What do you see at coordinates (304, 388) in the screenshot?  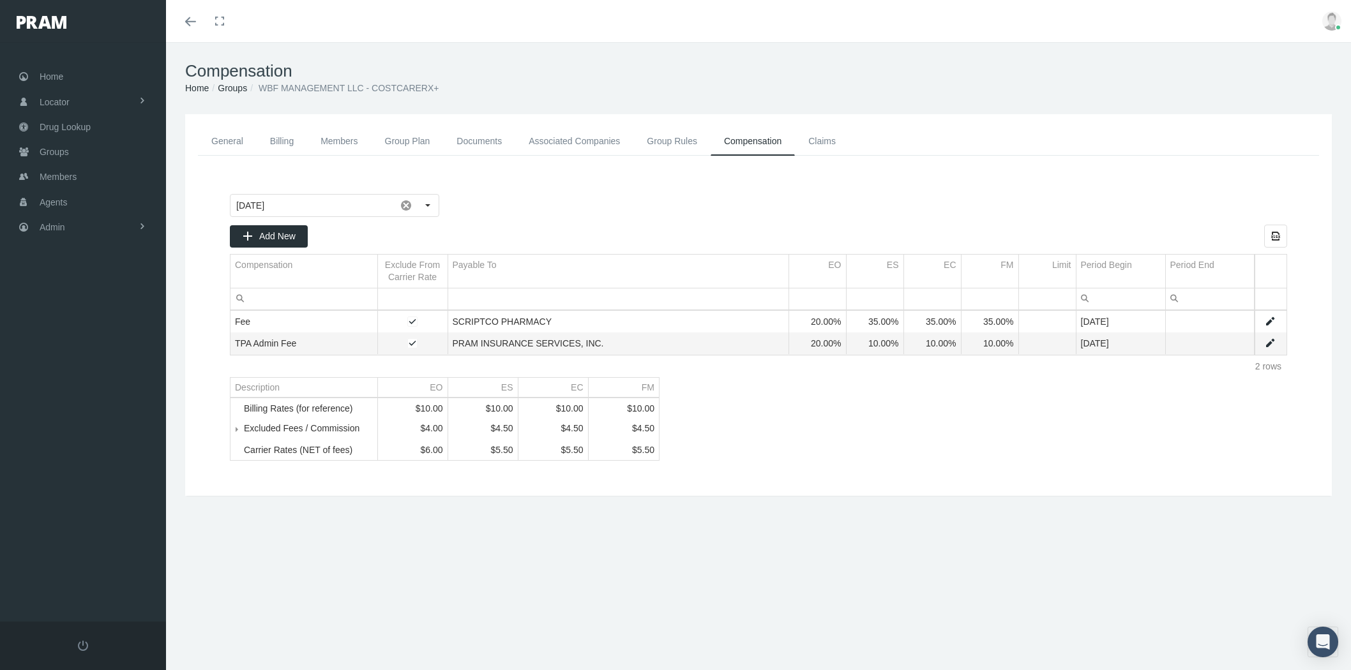 I see `td: Column Description` at bounding box center [304, 388].